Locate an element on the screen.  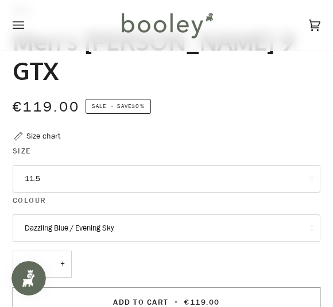
span: Sale is located at coordinates (99, 106).